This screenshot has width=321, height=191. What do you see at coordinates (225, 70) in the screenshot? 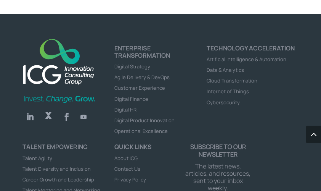
I see `a: Data & Analytics` at bounding box center [225, 70].